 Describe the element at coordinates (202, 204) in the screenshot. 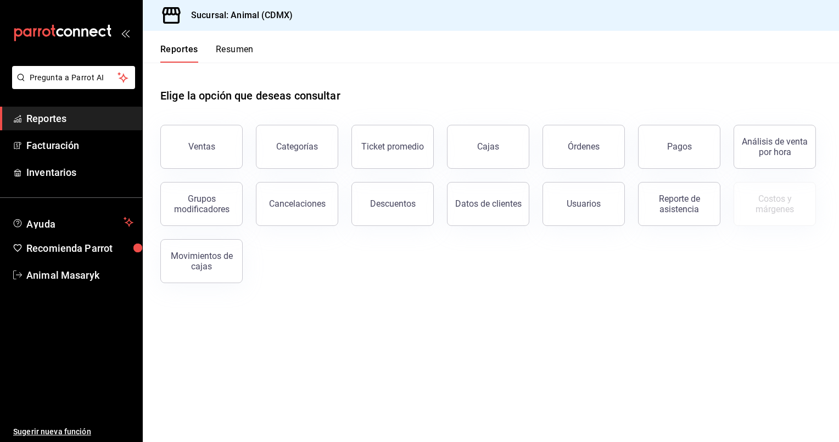

I see `button: Grupos modificadores` at that location.